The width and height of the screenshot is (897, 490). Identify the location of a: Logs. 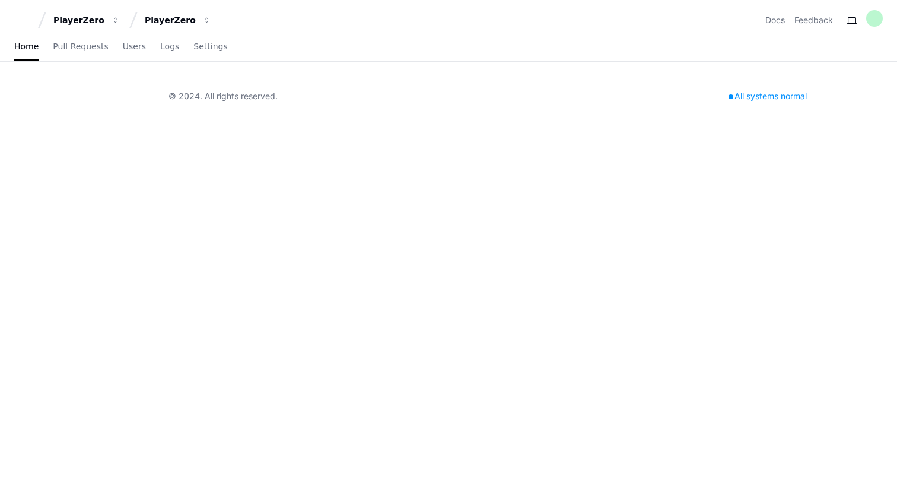
(170, 47).